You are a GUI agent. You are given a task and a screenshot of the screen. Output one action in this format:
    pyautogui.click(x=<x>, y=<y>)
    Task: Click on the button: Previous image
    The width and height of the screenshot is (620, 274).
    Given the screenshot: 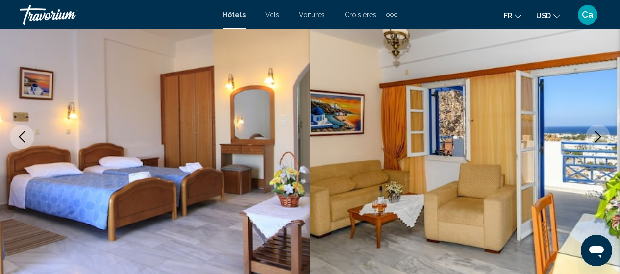 What is the action you would take?
    pyautogui.click(x=22, y=137)
    